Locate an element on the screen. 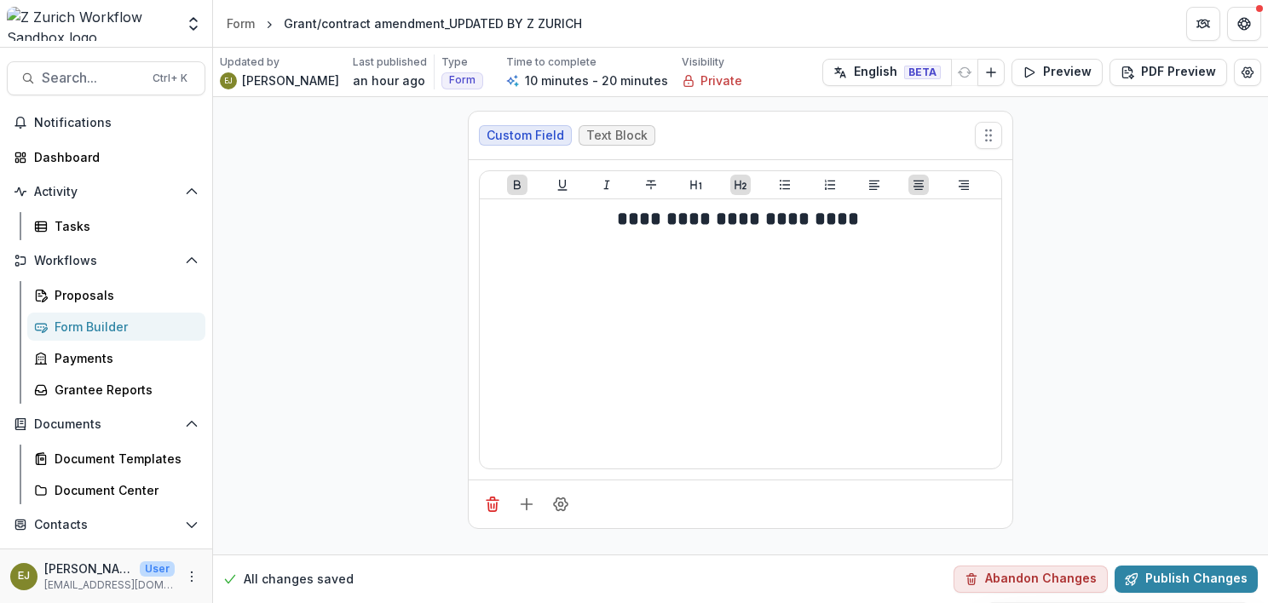 This screenshot has width=1268, height=603. div: Grantee Reports is located at coordinates (123, 389).